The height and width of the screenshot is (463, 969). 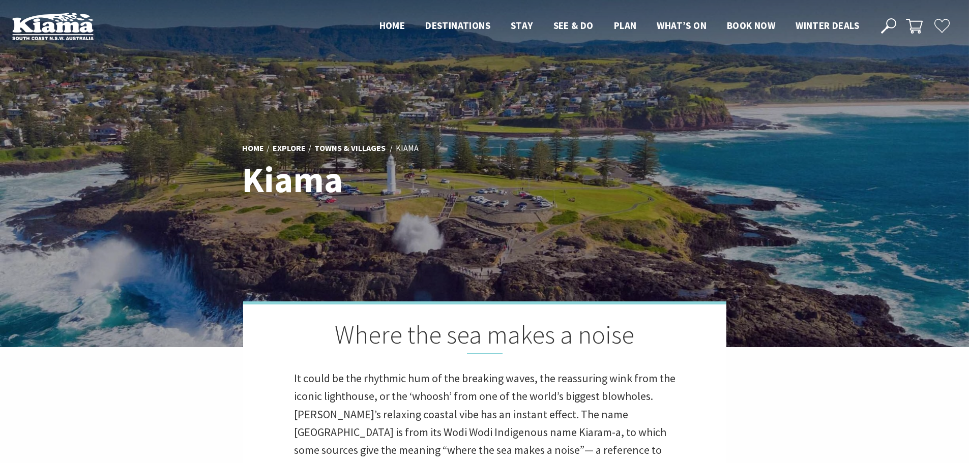 I want to click on nav: Main Menu, so click(x=619, y=26).